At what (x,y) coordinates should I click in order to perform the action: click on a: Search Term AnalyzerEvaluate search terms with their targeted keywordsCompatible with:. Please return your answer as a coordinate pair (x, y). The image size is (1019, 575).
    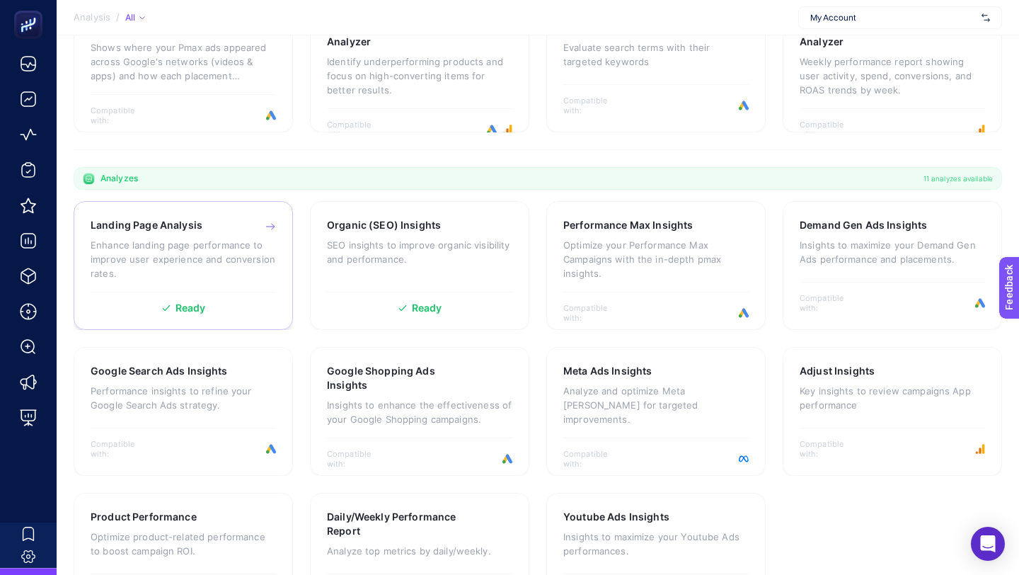
    Looking at the image, I should click on (656, 68).